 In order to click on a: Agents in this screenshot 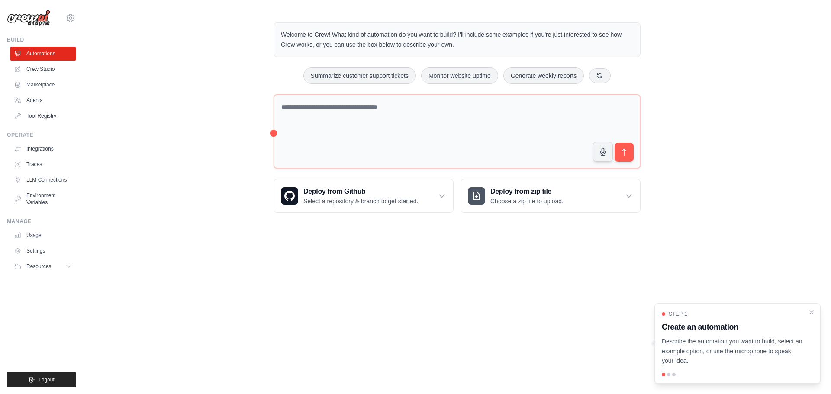, I will do `click(43, 100)`.